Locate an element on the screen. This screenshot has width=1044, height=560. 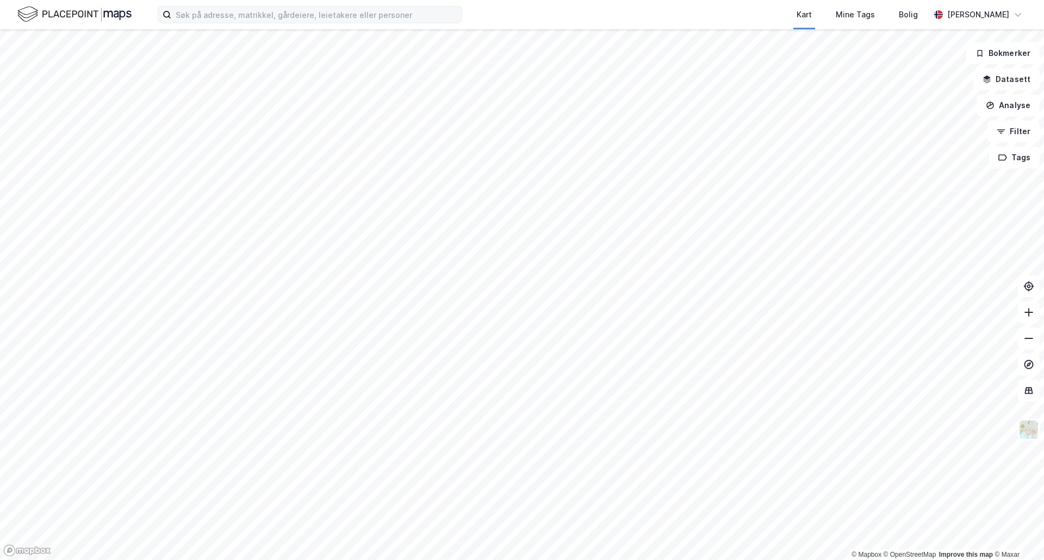
input: Søk på adresse, matrikkel, gårdeiere, leietakere eller personer is located at coordinates (316, 15).